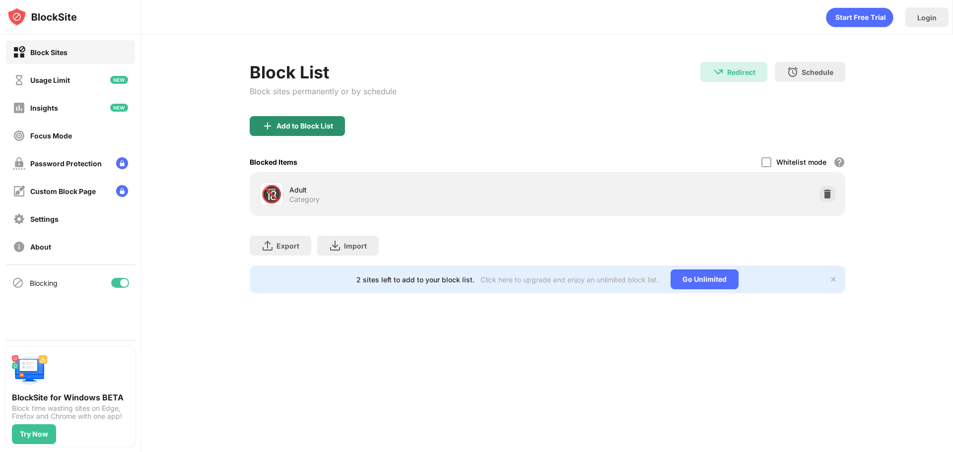 This screenshot has width=953, height=452. I want to click on div: Block sites permanently or by schedule, so click(323, 91).